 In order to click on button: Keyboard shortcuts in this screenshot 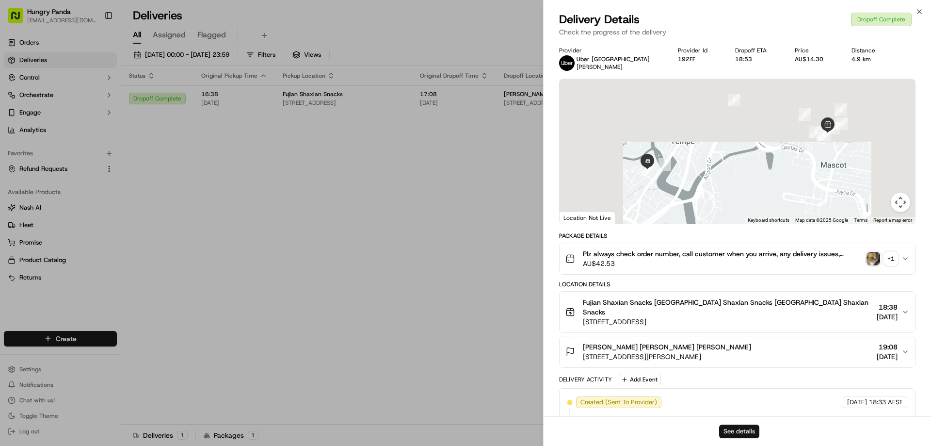, I will do `click(769, 220)`.